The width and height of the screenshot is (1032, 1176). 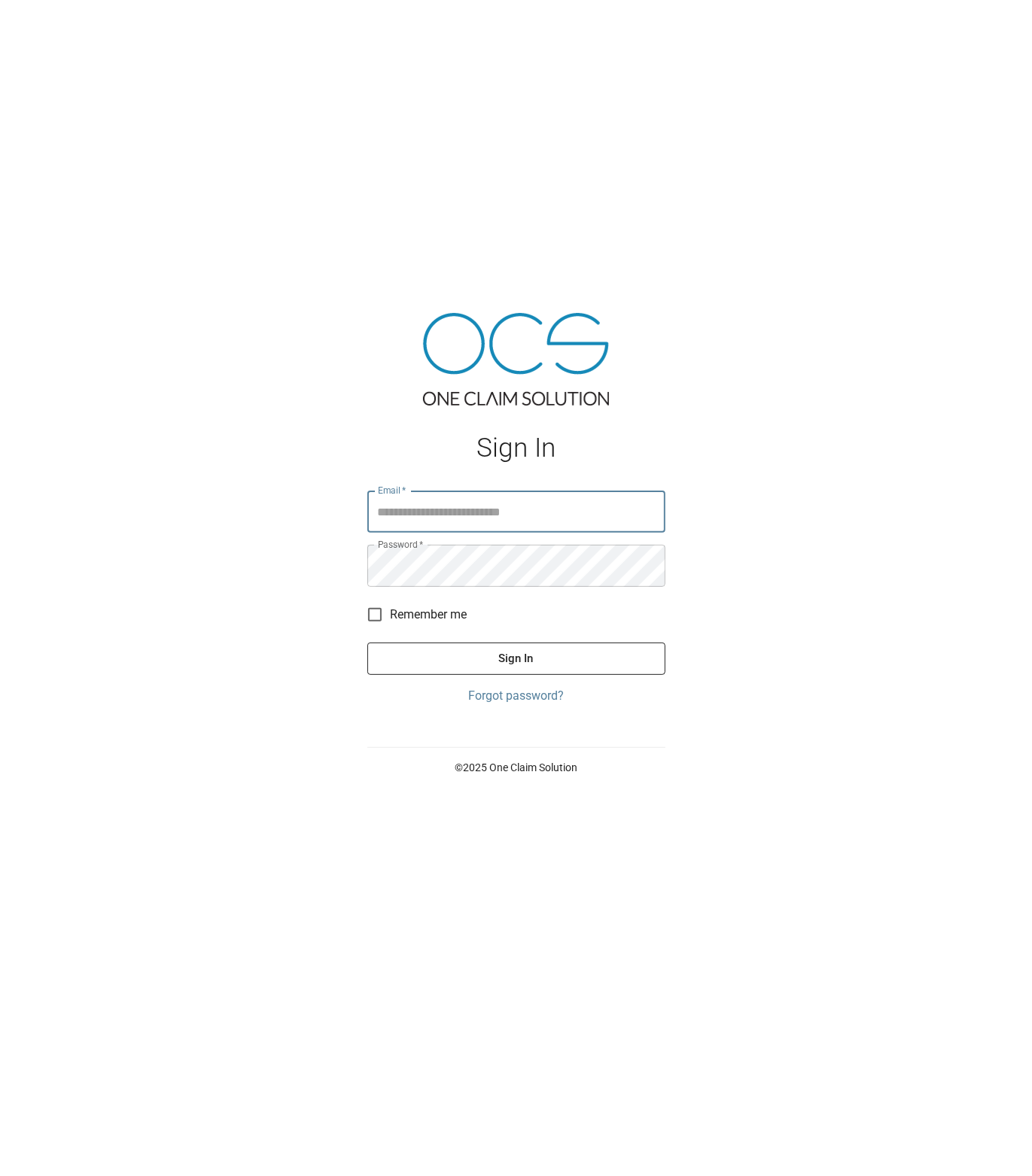 What do you see at coordinates (401, 544) in the screenshot?
I see `label: Password` at bounding box center [401, 544].